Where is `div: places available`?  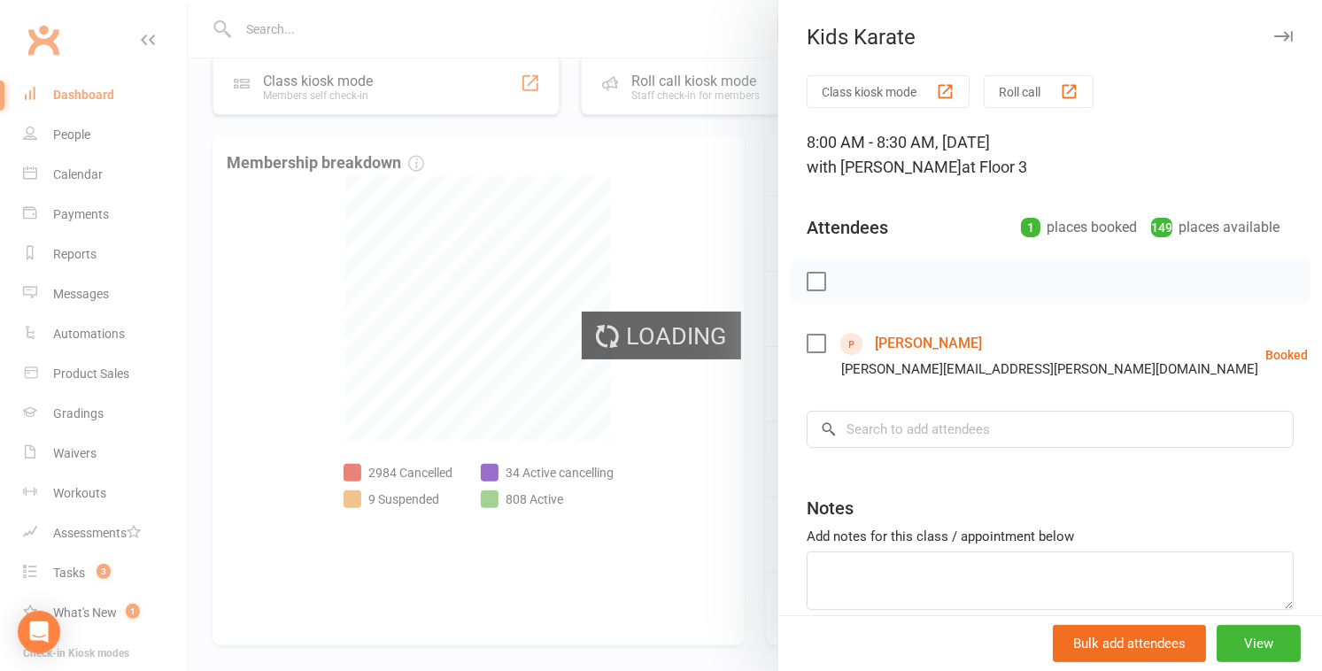 div: places available is located at coordinates (1215, 228).